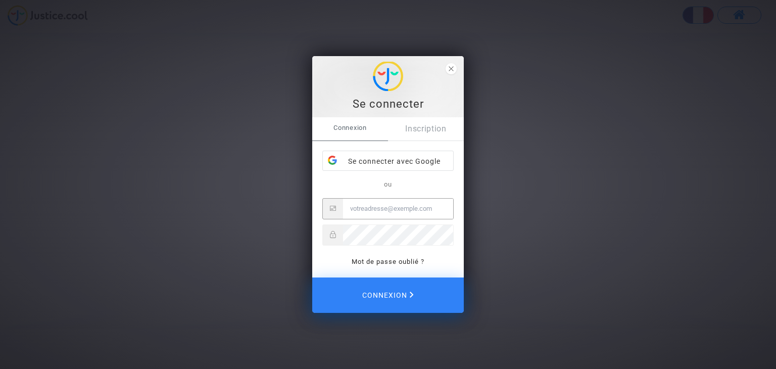 This screenshot has width=776, height=369. Describe the element at coordinates (398, 209) in the screenshot. I see `input: Email` at that location.